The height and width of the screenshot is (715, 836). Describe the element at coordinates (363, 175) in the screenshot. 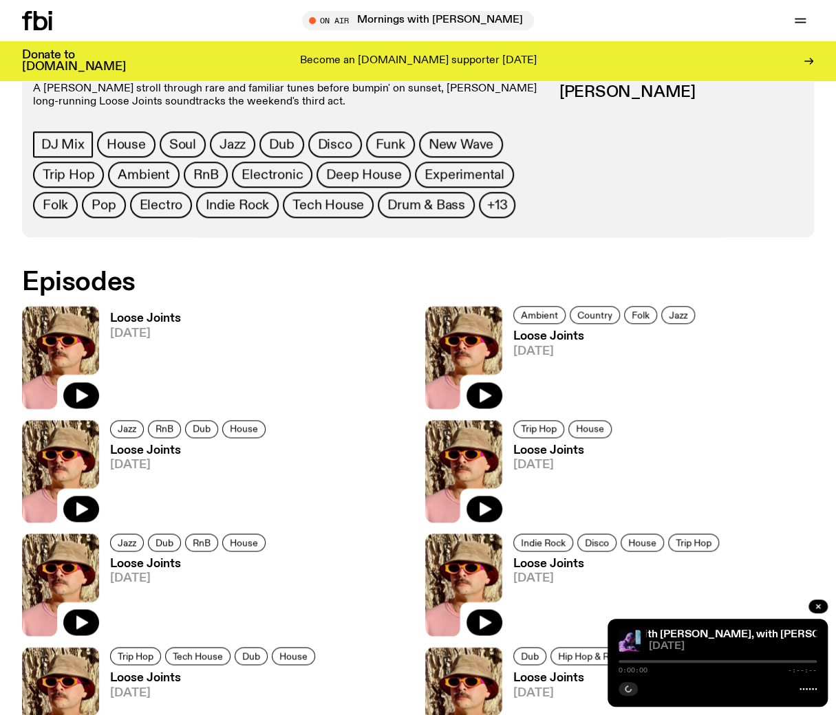

I see `span: Deep House` at that location.